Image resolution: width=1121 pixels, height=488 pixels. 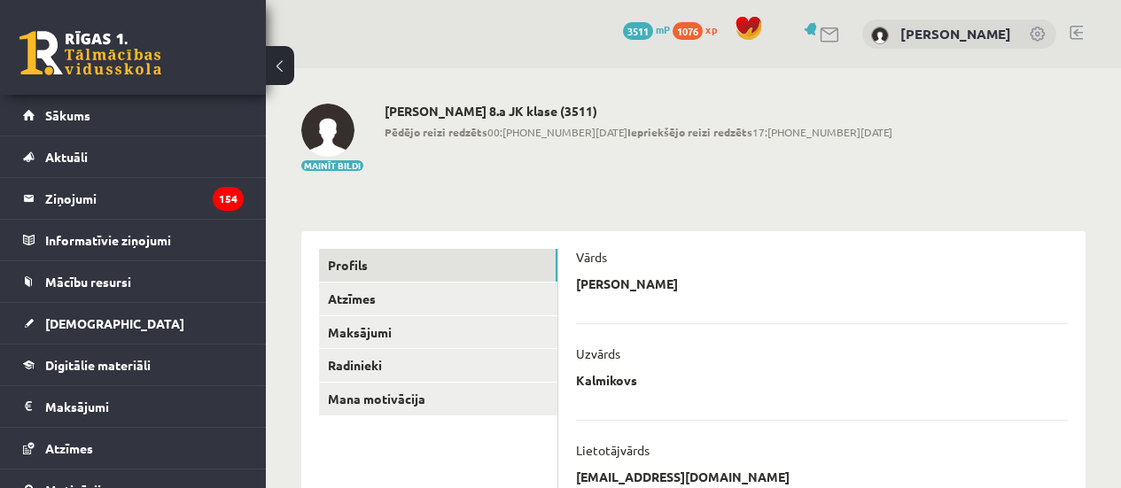 I want to click on a: 1076 xp, so click(x=699, y=29).